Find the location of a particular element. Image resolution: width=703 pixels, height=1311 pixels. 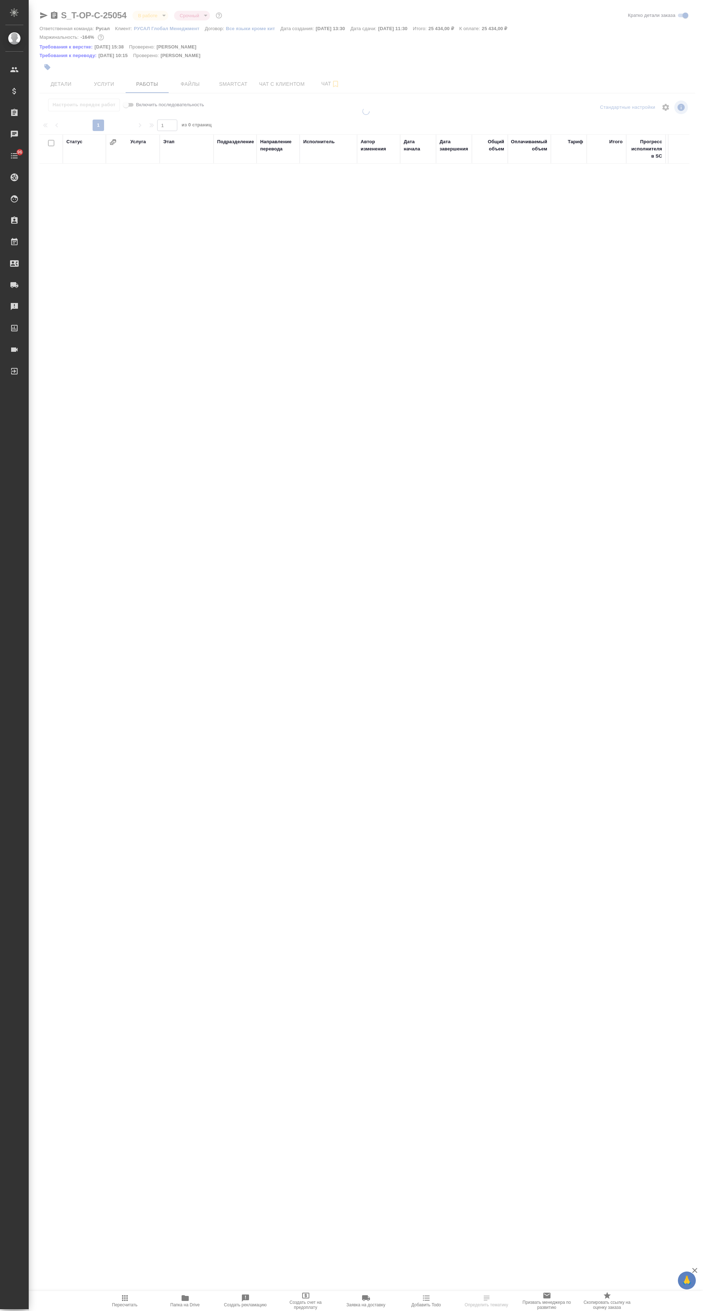

button: Скопировать ссылку на оценку заказа is located at coordinates (607, 1301).